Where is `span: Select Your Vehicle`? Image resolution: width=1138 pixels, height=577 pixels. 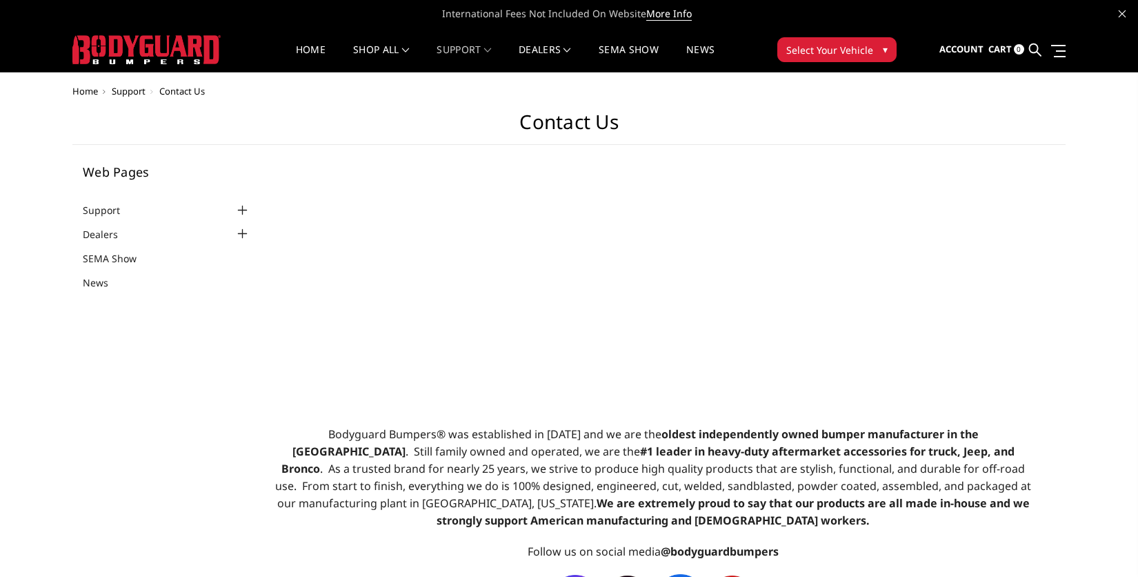
span: Select Your Vehicle is located at coordinates (830, 50).